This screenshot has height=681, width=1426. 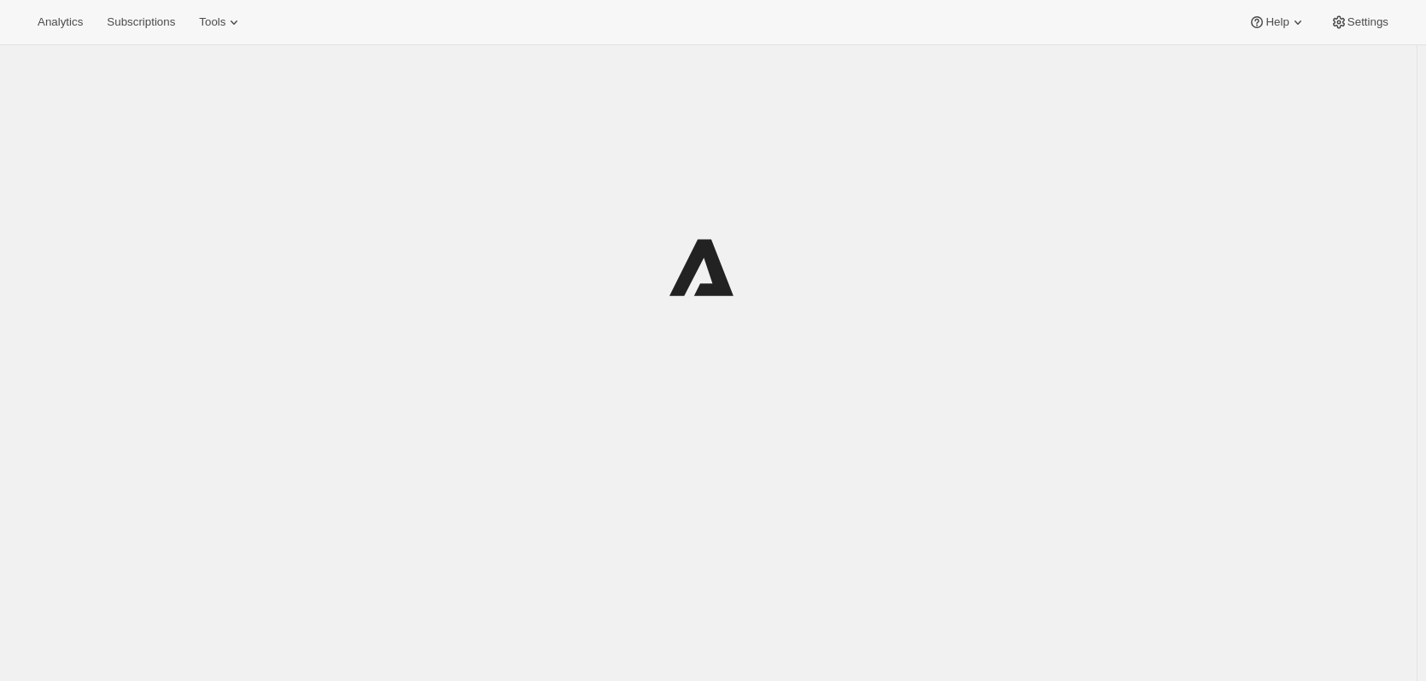 What do you see at coordinates (60, 22) in the screenshot?
I see `span: Analytics` at bounding box center [60, 22].